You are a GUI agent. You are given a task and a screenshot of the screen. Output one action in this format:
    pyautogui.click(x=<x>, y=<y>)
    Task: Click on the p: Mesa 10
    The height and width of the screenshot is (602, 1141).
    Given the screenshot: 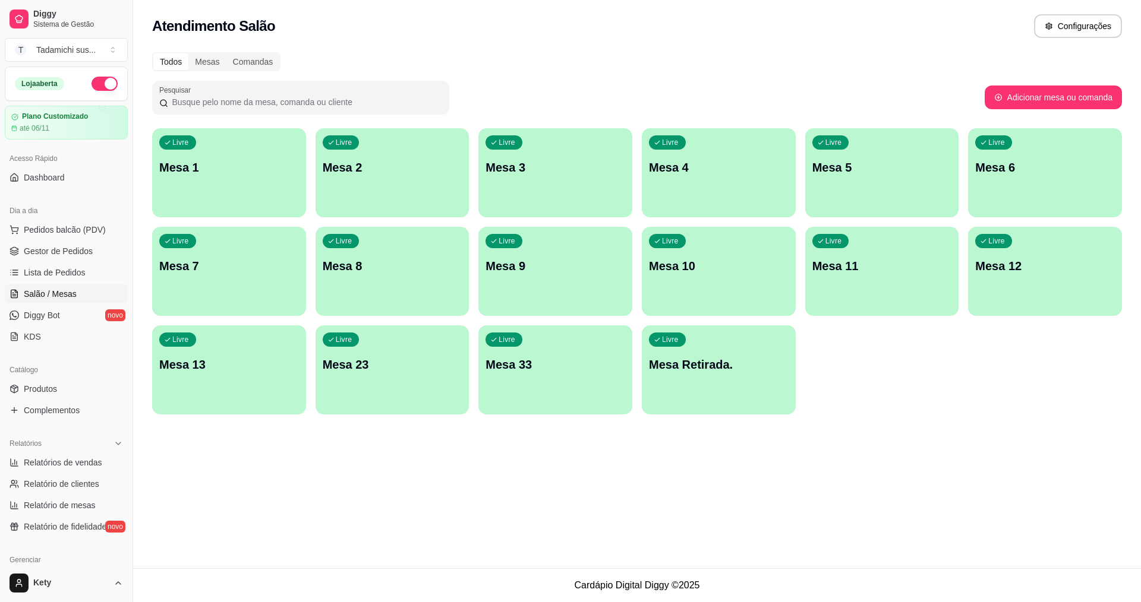 What is the action you would take?
    pyautogui.click(x=718, y=266)
    